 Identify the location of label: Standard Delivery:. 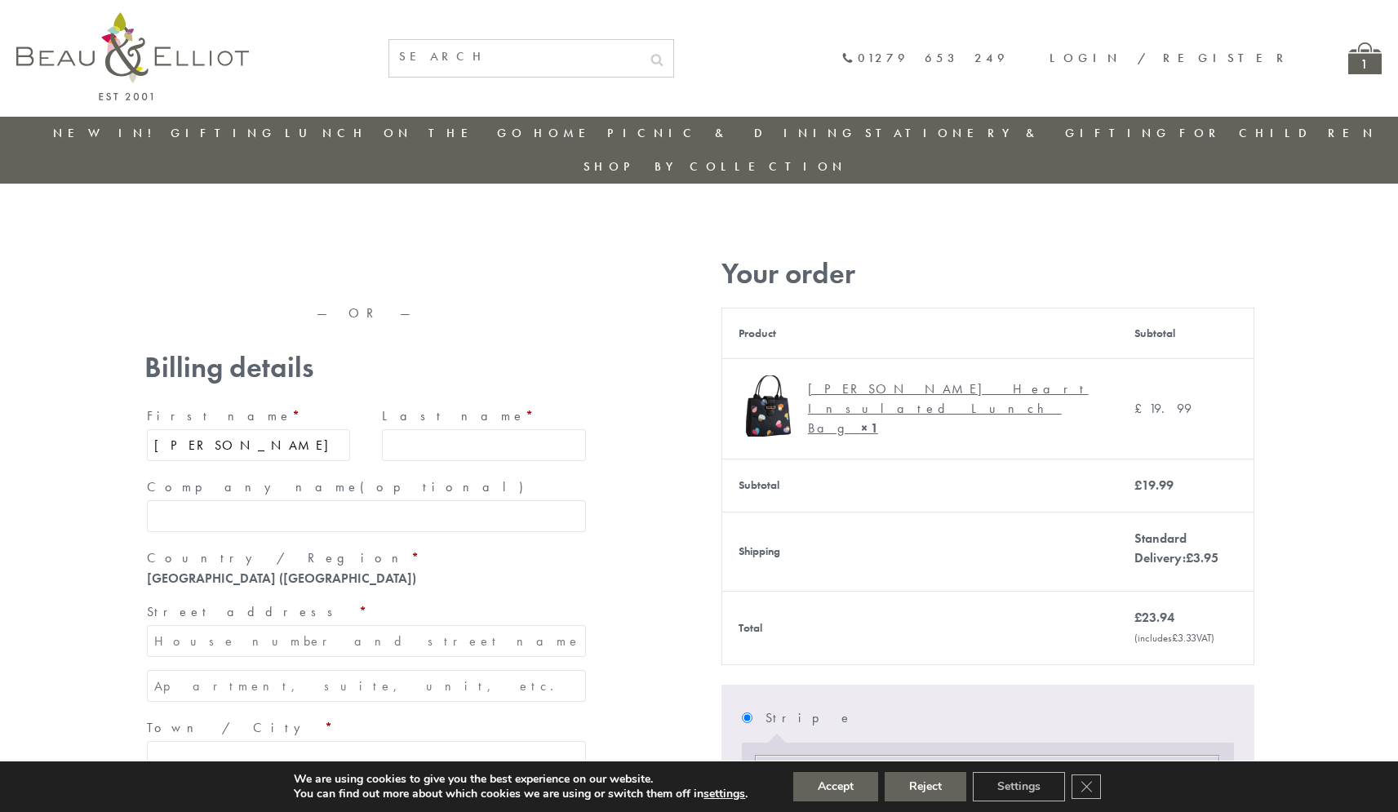
(1176, 548).